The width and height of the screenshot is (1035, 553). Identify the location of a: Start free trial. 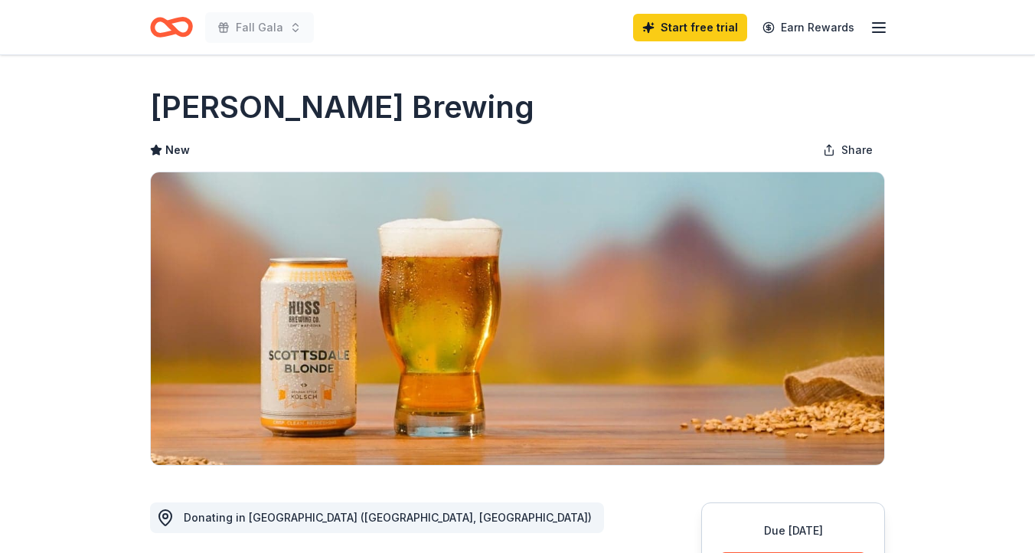
(690, 28).